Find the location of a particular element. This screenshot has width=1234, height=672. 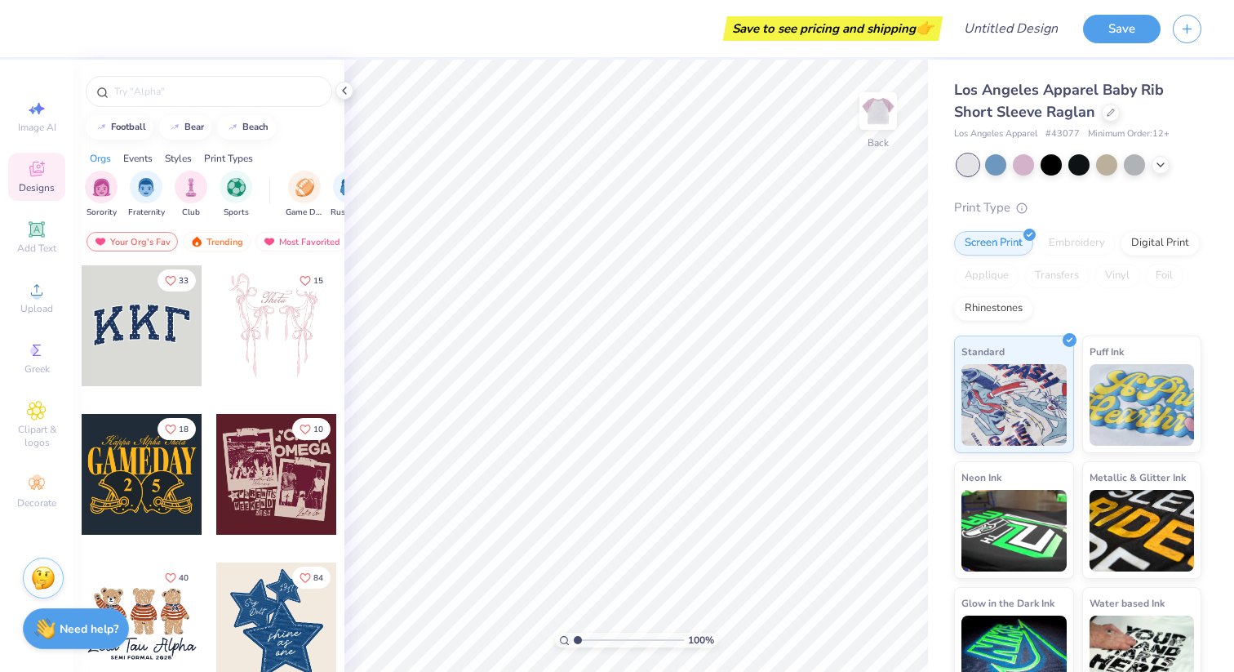

span: Los Angeles Apparel Baby Rib Short Sleeve Raglan is located at coordinates (1059, 100).